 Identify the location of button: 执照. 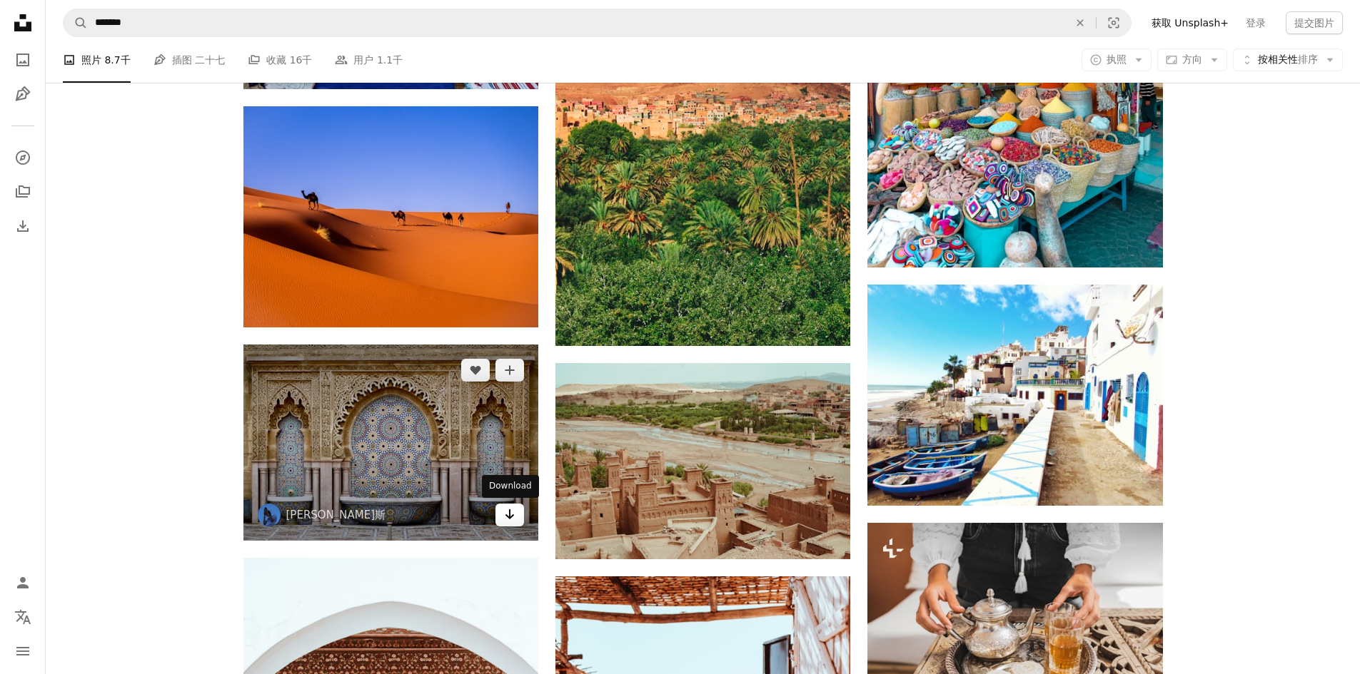
(1116, 60).